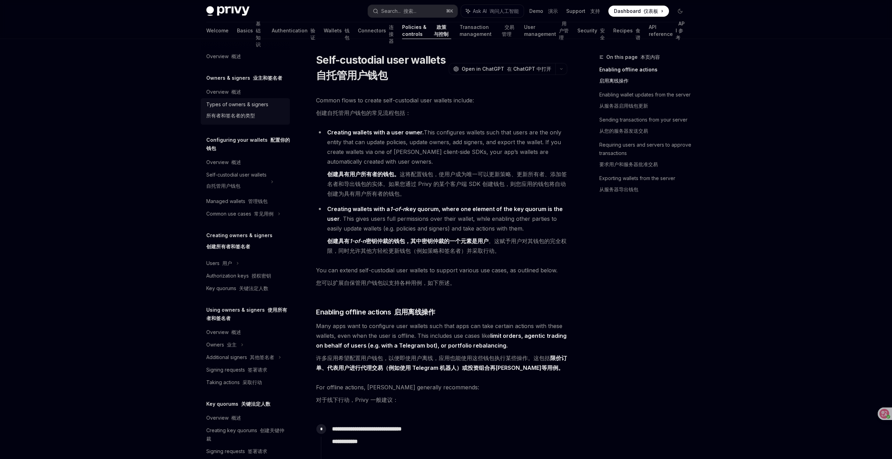 This screenshot has width=892, height=459. I want to click on div: Signing requests, so click(237, 370).